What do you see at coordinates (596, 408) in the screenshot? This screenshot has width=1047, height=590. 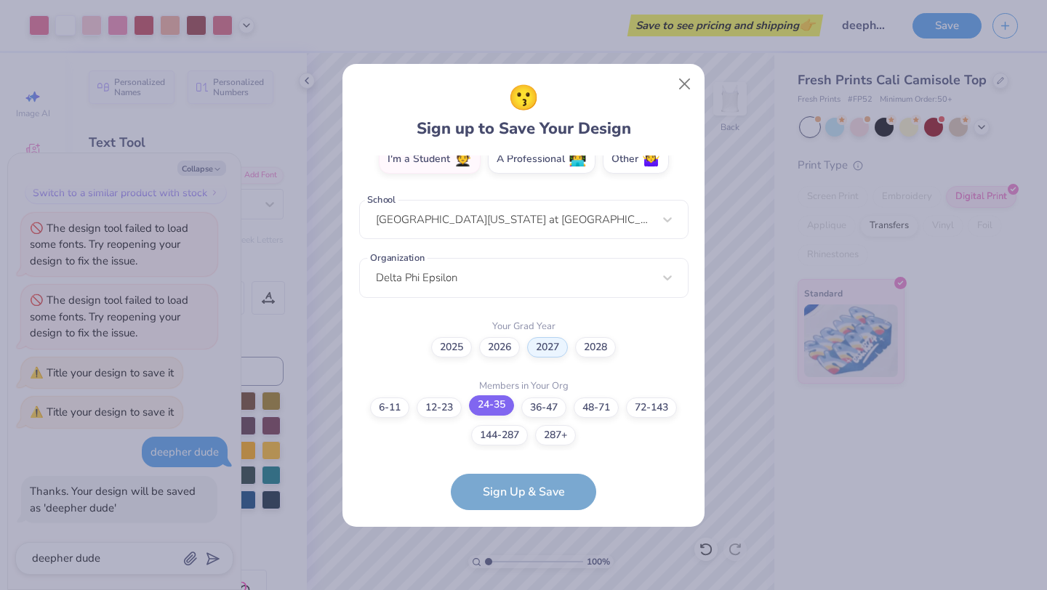 I see `label: 48-71` at bounding box center [596, 408].